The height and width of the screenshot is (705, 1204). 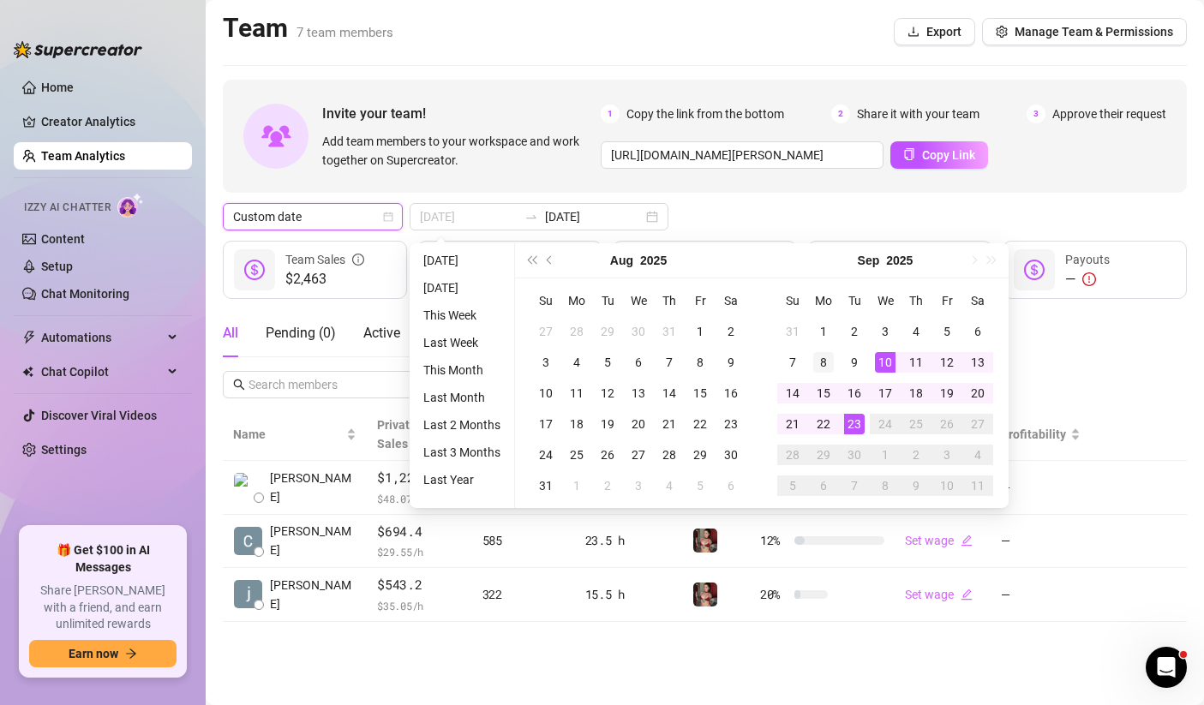 What do you see at coordinates (824, 363) in the screenshot?
I see `td: 2025-09-08` at bounding box center [824, 363].